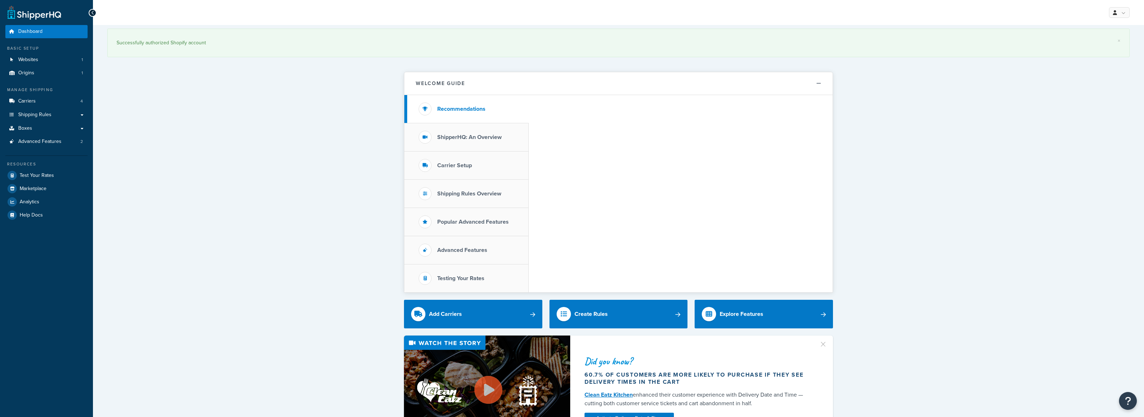 The width and height of the screenshot is (1144, 417). I want to click on div: Manage Shipping, so click(46, 90).